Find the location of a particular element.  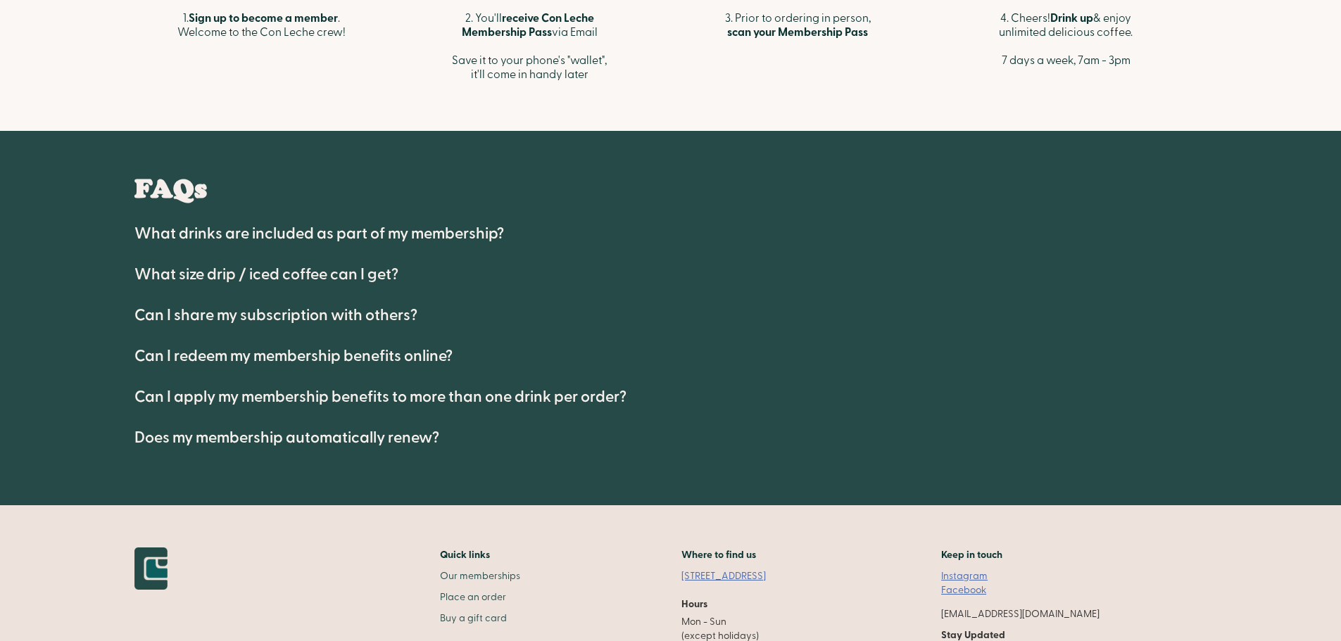

h2: Quick links is located at coordinates (480, 555).